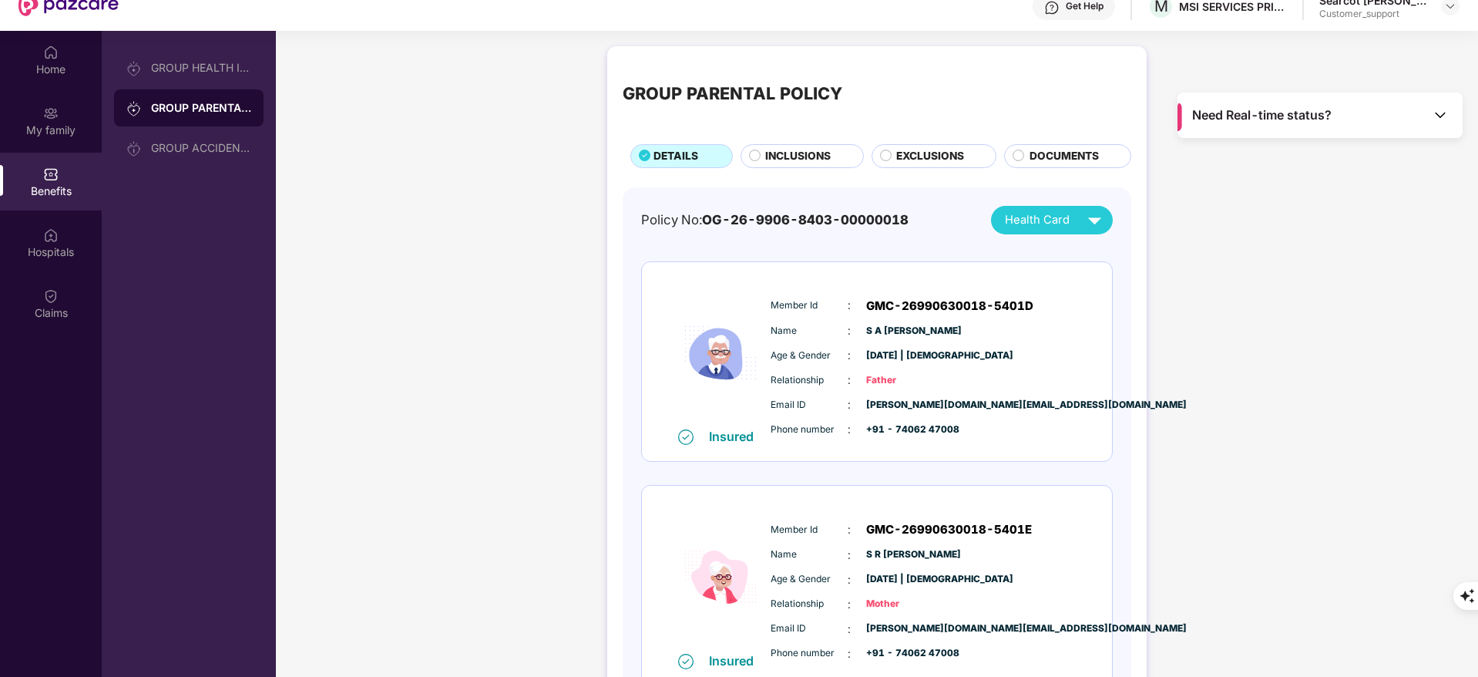 The height and width of the screenshot is (677, 1478). Describe the element at coordinates (1373, 14) in the screenshot. I see `div: Customer_support` at that location.